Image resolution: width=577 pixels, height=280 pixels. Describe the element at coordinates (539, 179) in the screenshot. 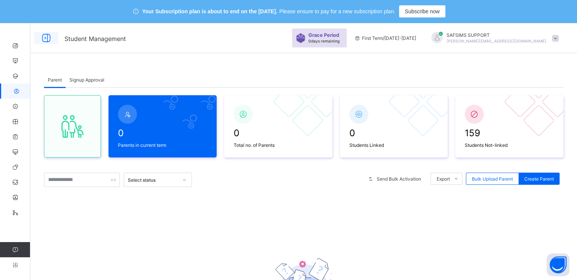

I see `span: Create Parent` at that location.